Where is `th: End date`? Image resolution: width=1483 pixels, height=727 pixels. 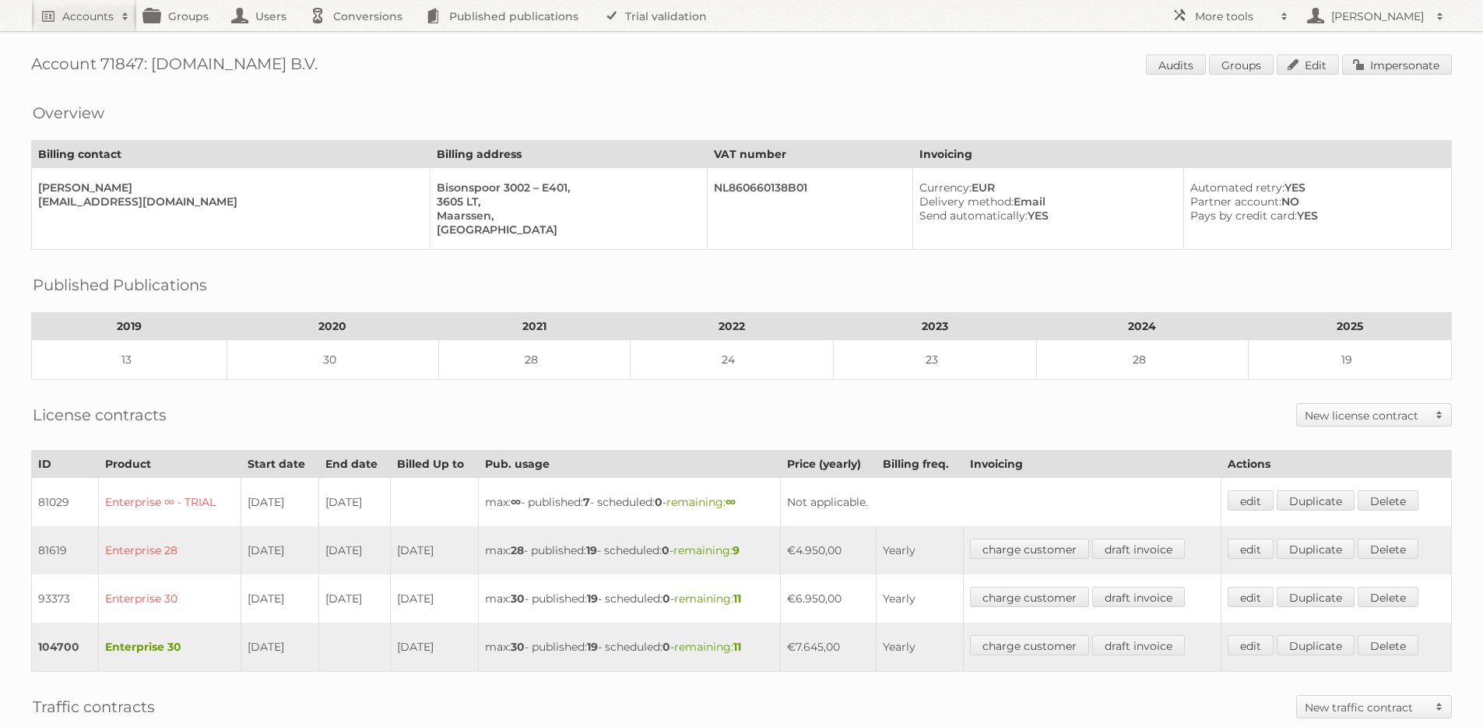
th: End date is located at coordinates (354, 464).